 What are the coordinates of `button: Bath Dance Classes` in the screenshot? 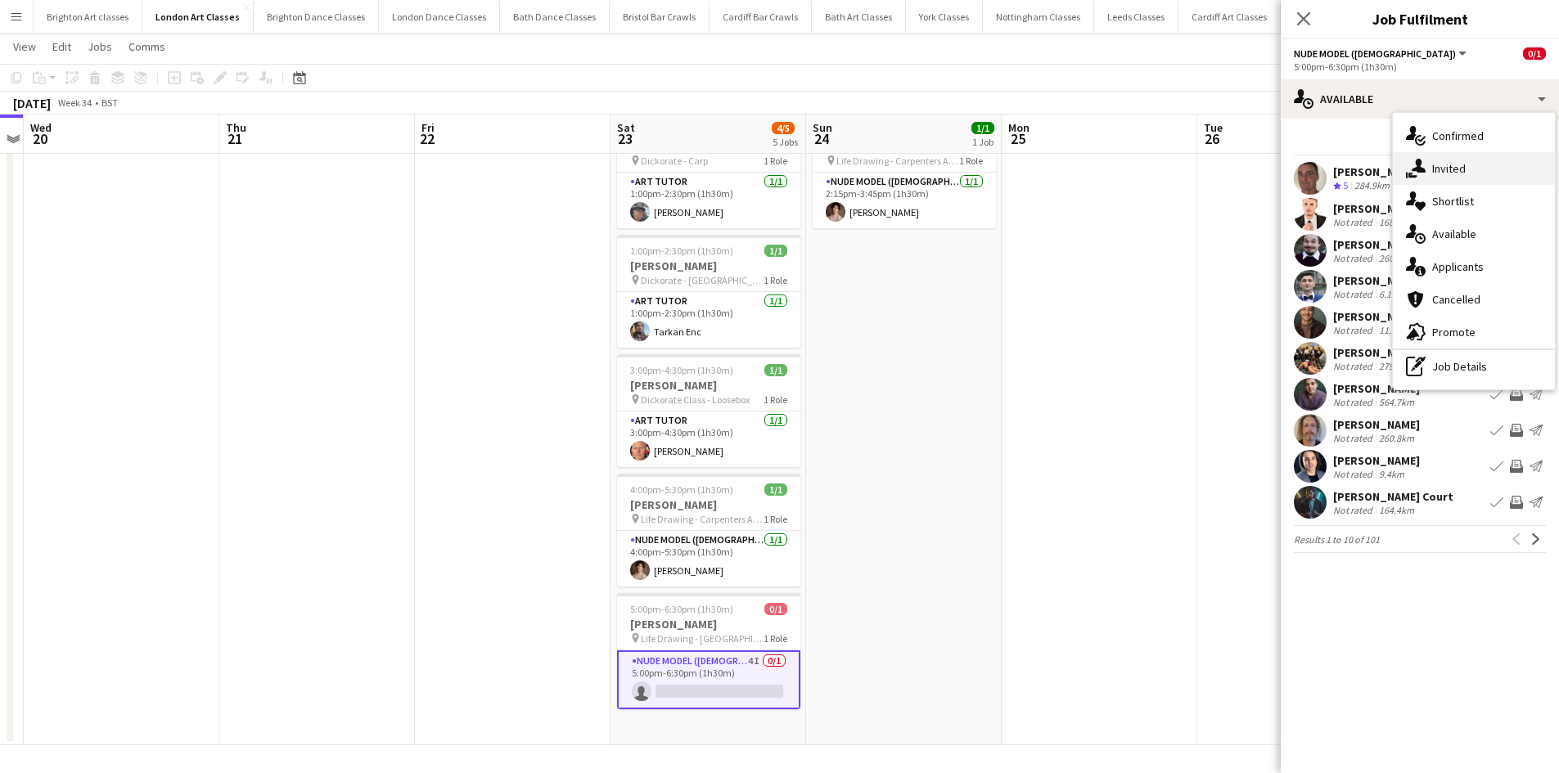 It's located at (555, 16).